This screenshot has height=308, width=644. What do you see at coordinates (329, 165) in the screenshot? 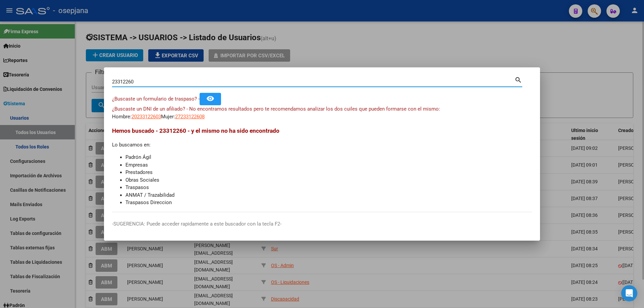
I see `li: Empresas` at bounding box center [329, 165].